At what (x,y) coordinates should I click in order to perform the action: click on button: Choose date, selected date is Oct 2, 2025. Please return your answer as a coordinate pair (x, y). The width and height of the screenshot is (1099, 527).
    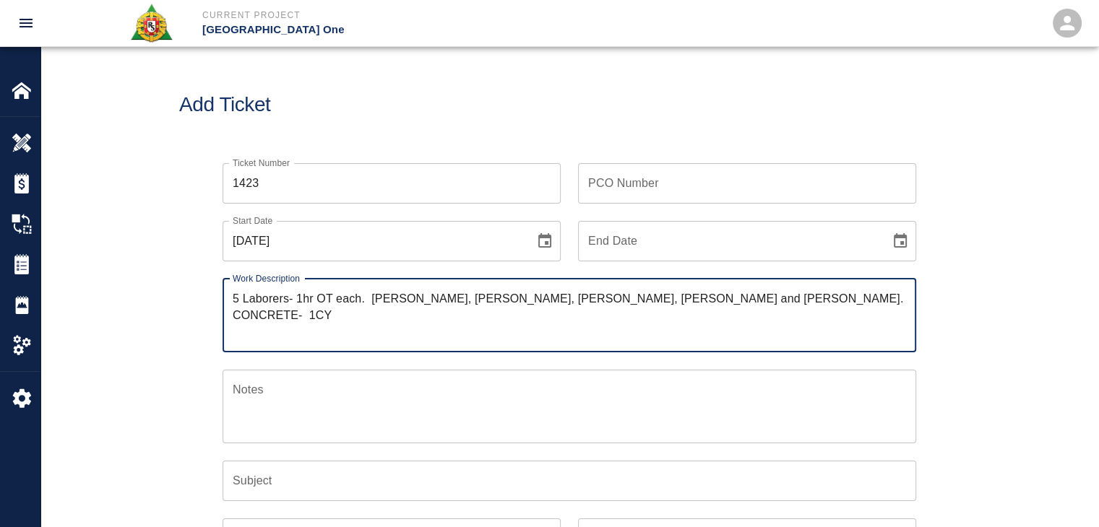
    Looking at the image, I should click on (545, 241).